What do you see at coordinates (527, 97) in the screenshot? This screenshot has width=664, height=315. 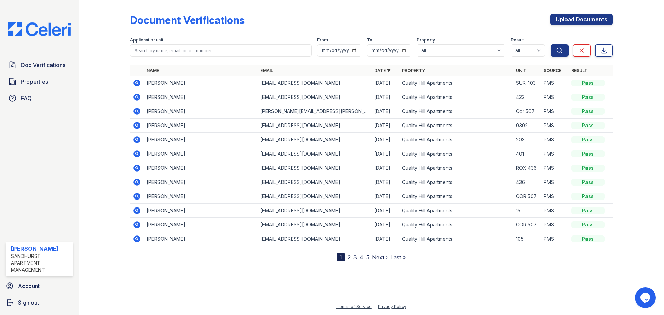 I see `td: 422` at bounding box center [527, 97].